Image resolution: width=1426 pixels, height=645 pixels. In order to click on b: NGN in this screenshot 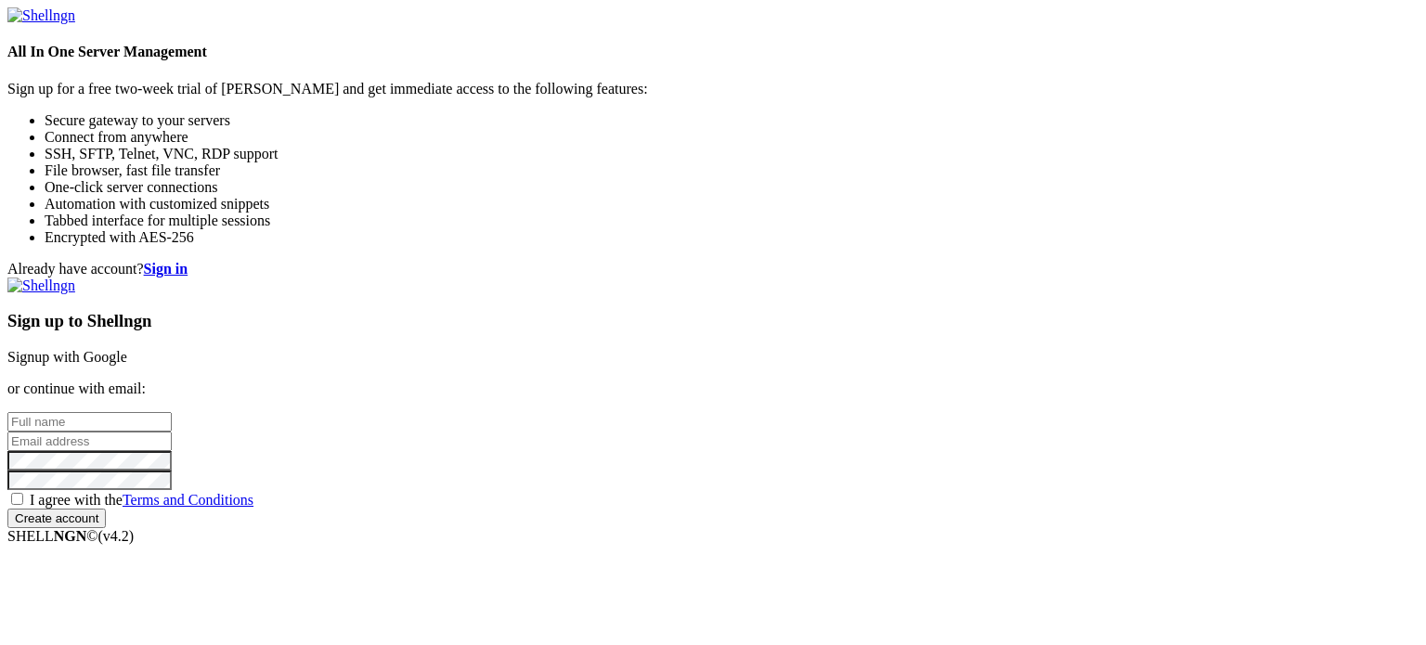, I will do `click(71, 536)`.